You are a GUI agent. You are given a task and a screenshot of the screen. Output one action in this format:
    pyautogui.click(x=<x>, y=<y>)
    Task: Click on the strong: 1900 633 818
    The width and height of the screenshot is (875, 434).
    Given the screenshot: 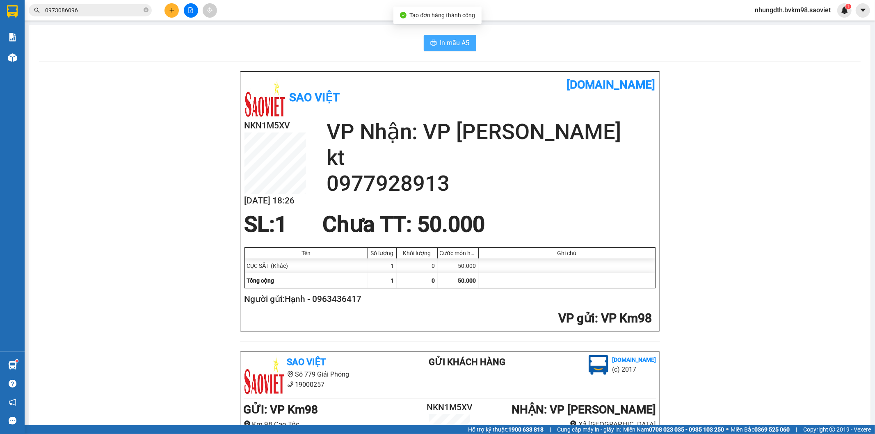 What is the action you would take?
    pyautogui.click(x=526, y=430)
    